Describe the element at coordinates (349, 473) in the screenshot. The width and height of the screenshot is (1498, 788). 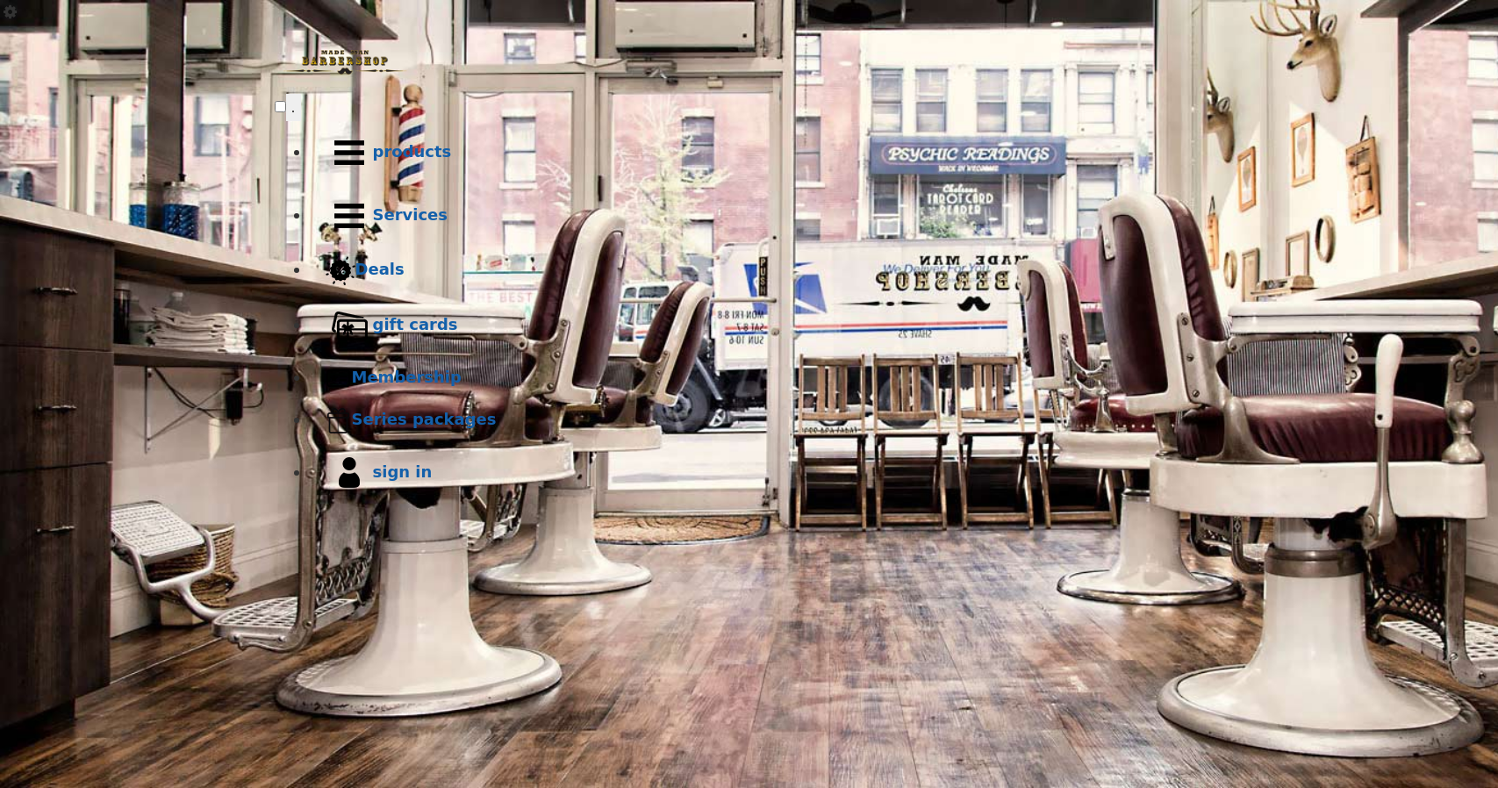
I see `img: sign in` at that location.